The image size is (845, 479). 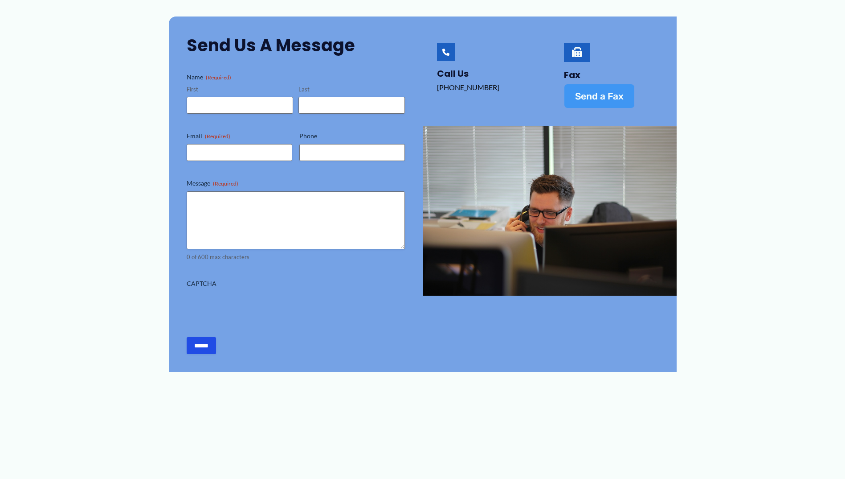 What do you see at coordinates (296, 257) in the screenshot?
I see `div: 0 of 600 max characters` at bounding box center [296, 257].